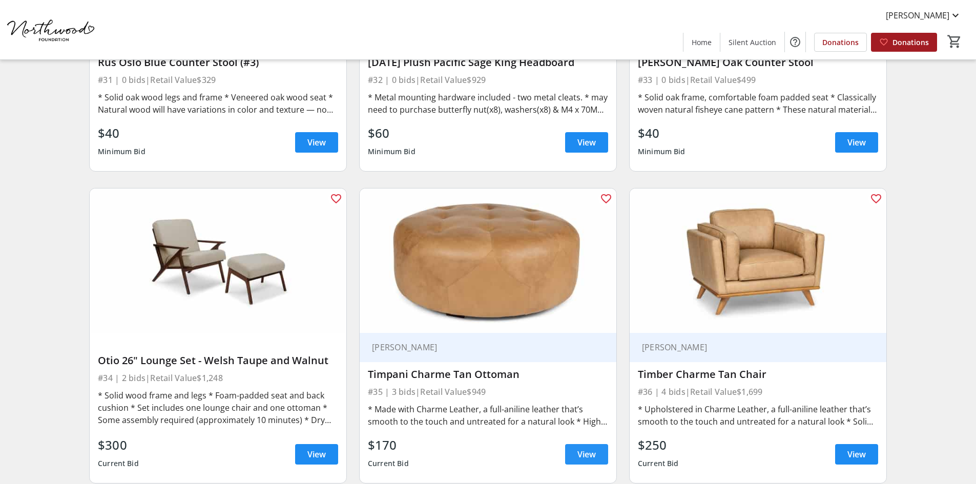  I want to click on span: Home, so click(701, 42).